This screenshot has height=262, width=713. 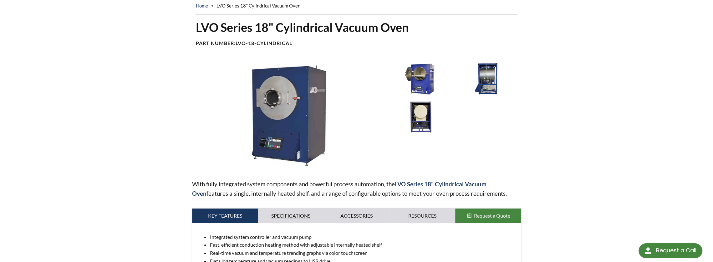 What do you see at coordinates (363, 237) in the screenshot?
I see `li: Integrated system controller and vacuum pump` at bounding box center [363, 237].